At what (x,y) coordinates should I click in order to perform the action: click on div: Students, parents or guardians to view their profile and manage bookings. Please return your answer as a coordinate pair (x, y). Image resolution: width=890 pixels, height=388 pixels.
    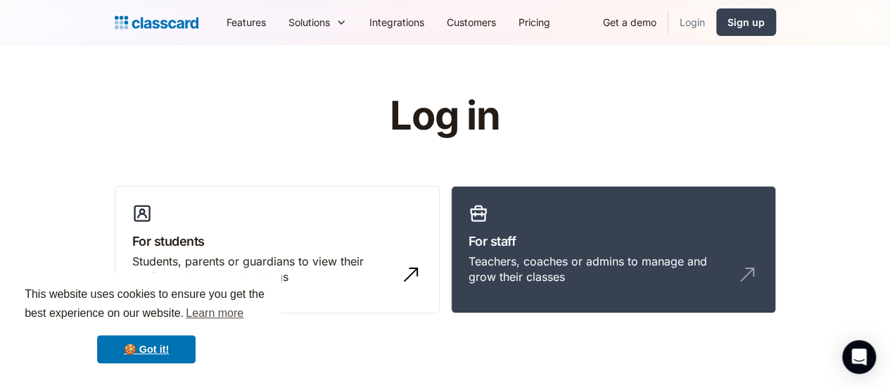
    Looking at the image, I should click on (263, 269).